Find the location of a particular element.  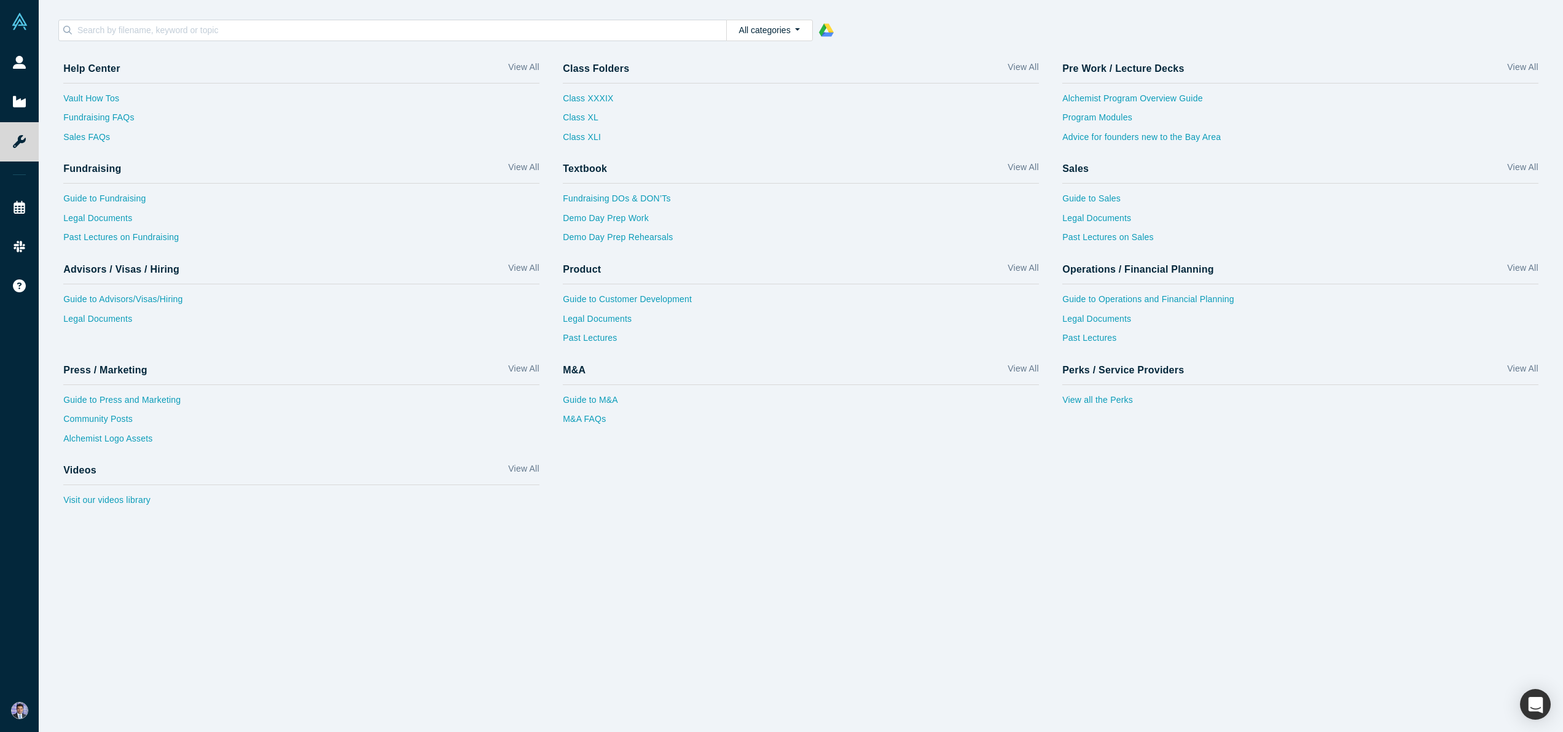

h4: Product is located at coordinates (582, 269).